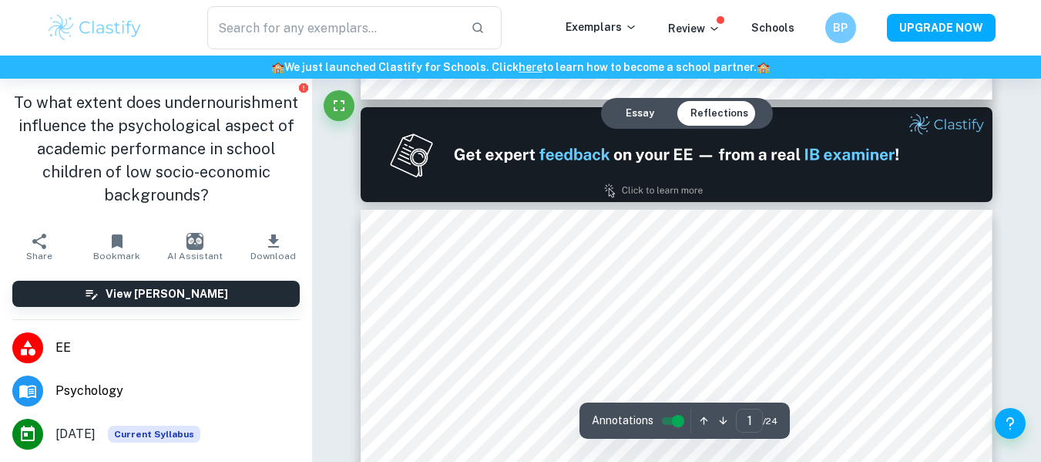 The width and height of the screenshot is (1041, 462). What do you see at coordinates (273, 247) in the screenshot?
I see `button: Download` at bounding box center [273, 247].